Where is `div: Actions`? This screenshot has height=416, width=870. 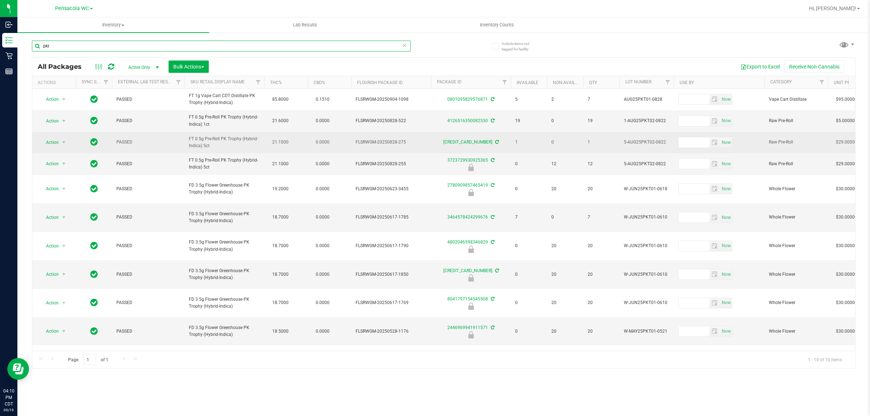 div: Actions is located at coordinates (55, 83).